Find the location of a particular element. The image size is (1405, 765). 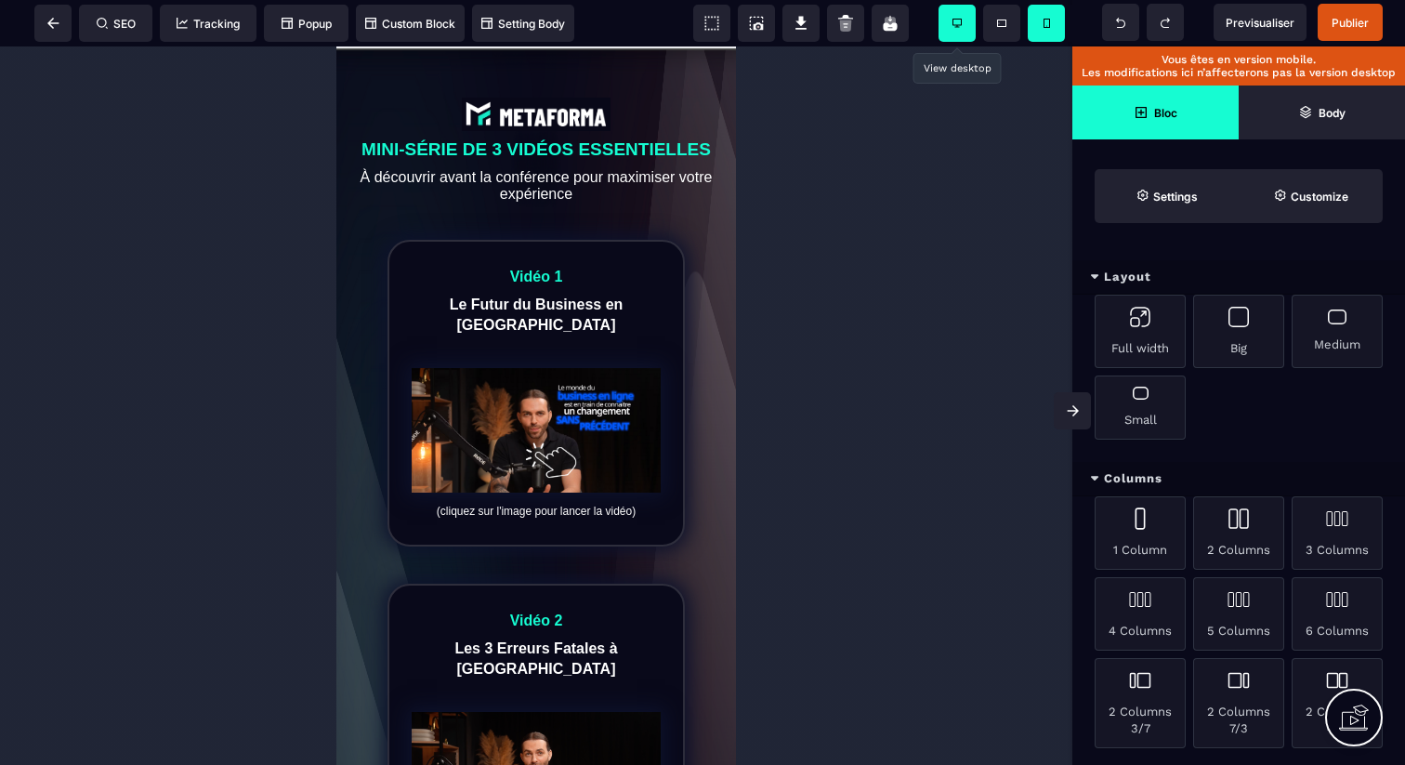

span: Previsualiser is located at coordinates (1260, 22).